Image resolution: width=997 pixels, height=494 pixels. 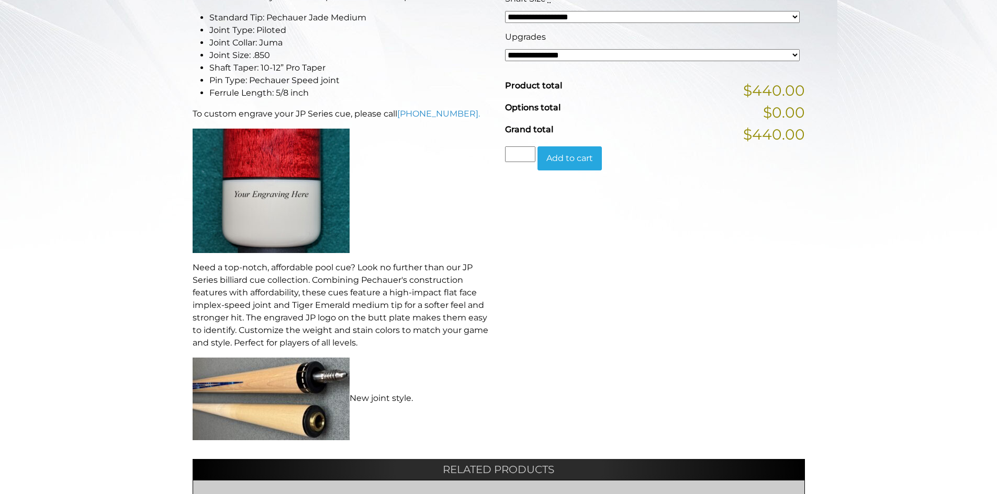 I want to click on li: Joint Size: .850, so click(x=351, y=55).